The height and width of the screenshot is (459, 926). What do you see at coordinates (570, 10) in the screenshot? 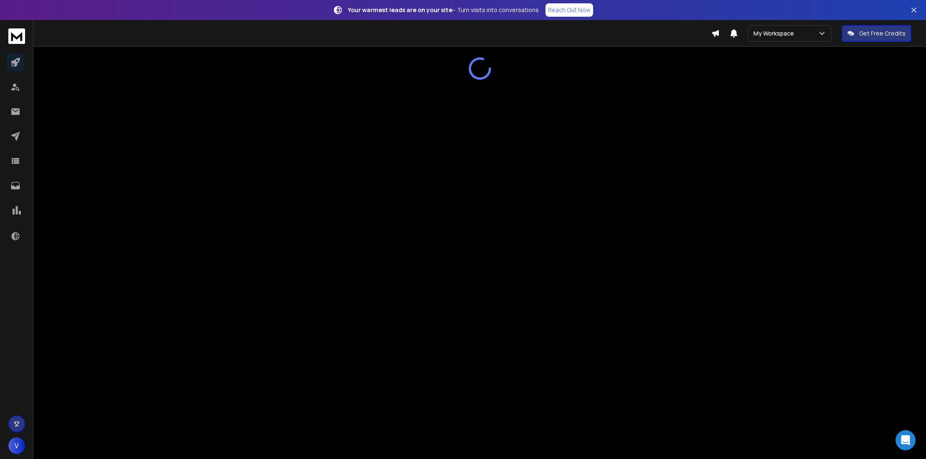
I see `a: Reach Out Now` at bounding box center [570, 10].